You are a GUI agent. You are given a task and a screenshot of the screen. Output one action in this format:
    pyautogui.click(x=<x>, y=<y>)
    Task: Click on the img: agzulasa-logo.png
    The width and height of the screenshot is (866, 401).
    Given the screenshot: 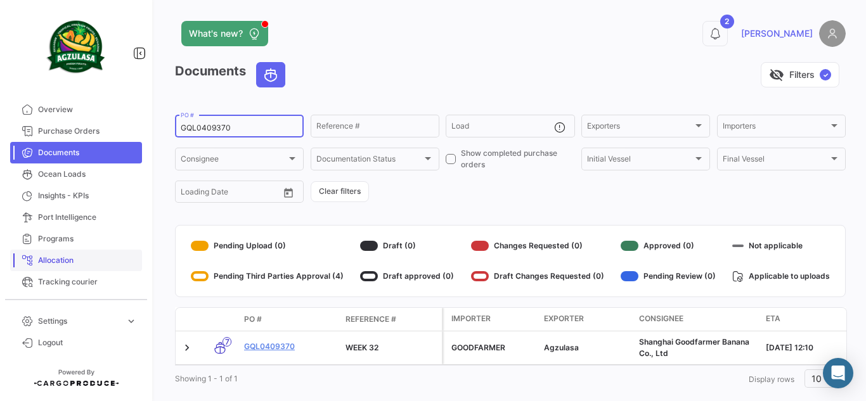 What is the action you would take?
    pyautogui.click(x=76, y=47)
    